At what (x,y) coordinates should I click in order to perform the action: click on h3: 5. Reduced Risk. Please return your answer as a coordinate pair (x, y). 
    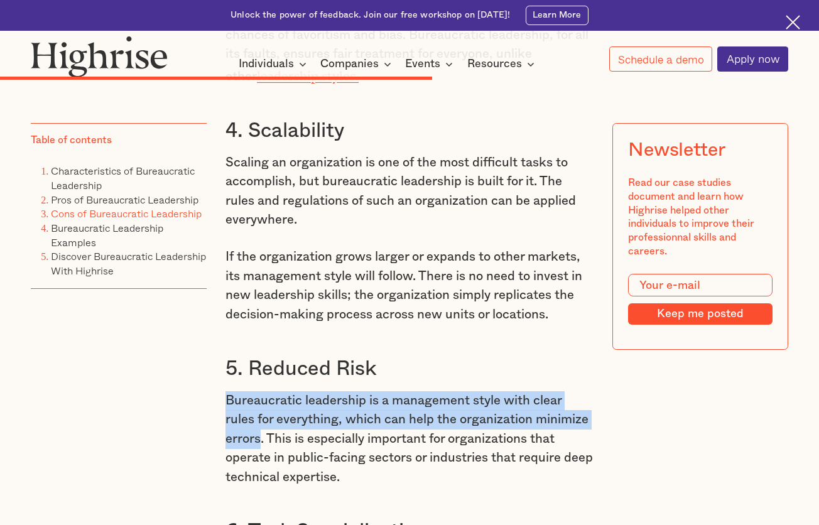
    Looking at the image, I should click on (410, 369).